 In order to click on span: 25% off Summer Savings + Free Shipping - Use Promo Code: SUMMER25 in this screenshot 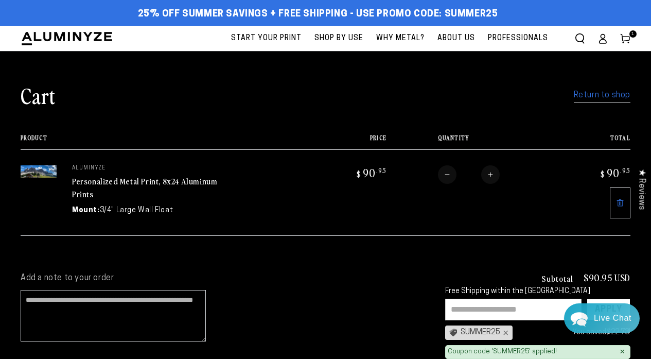, I will do `click(318, 14)`.